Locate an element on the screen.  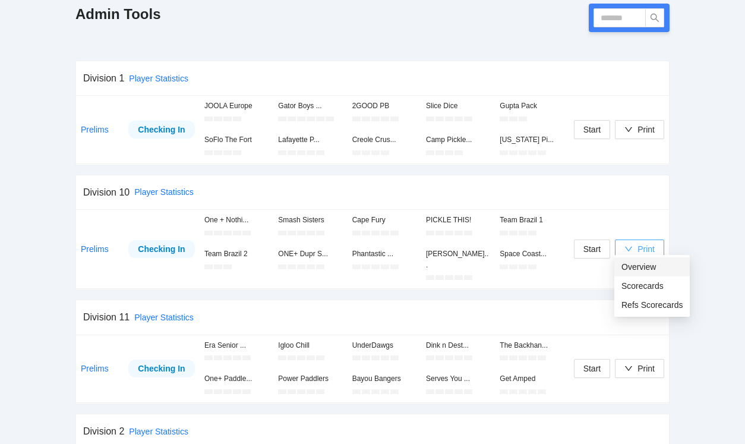
div: Creole Crus... is located at coordinates (384, 140).